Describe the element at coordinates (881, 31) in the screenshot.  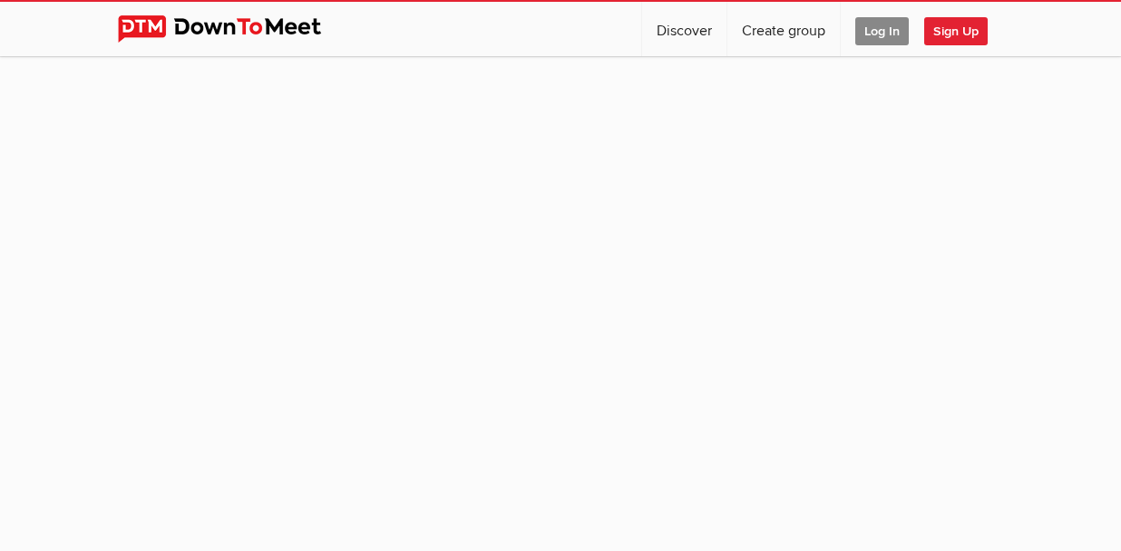
I see `span: Log In` at that location.